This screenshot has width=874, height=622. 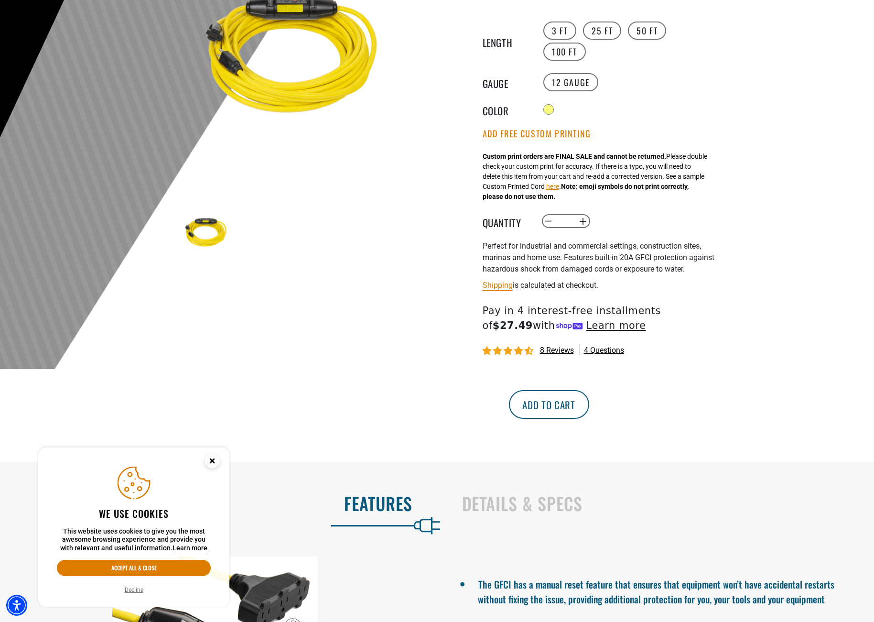 What do you see at coordinates (509, 351) in the screenshot?
I see `span: 4.62 stars` at bounding box center [509, 351].